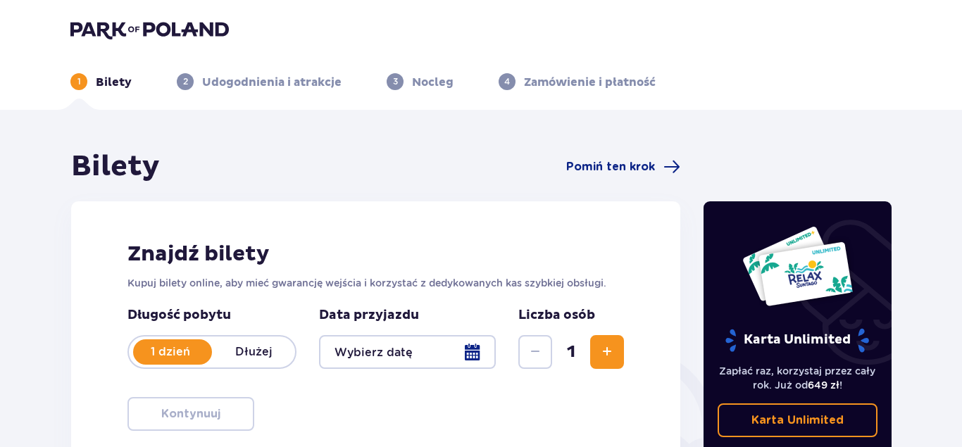  Describe the element at coordinates (79, 82) in the screenshot. I see `p: 1` at that location.